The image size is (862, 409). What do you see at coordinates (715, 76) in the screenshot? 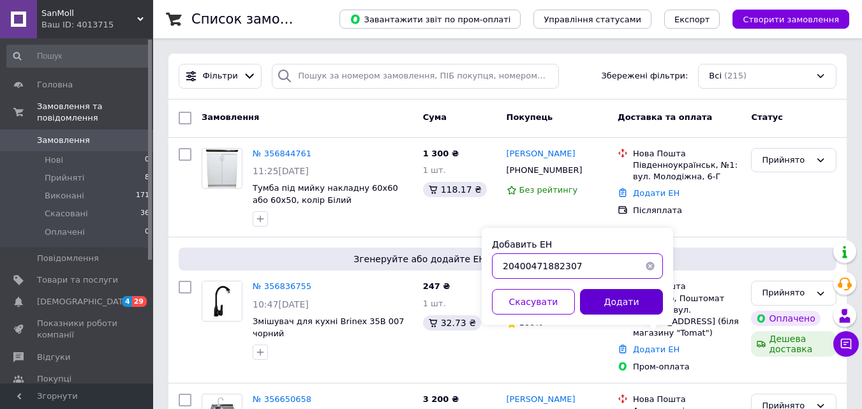
I see `span: Всі` at bounding box center [715, 76].